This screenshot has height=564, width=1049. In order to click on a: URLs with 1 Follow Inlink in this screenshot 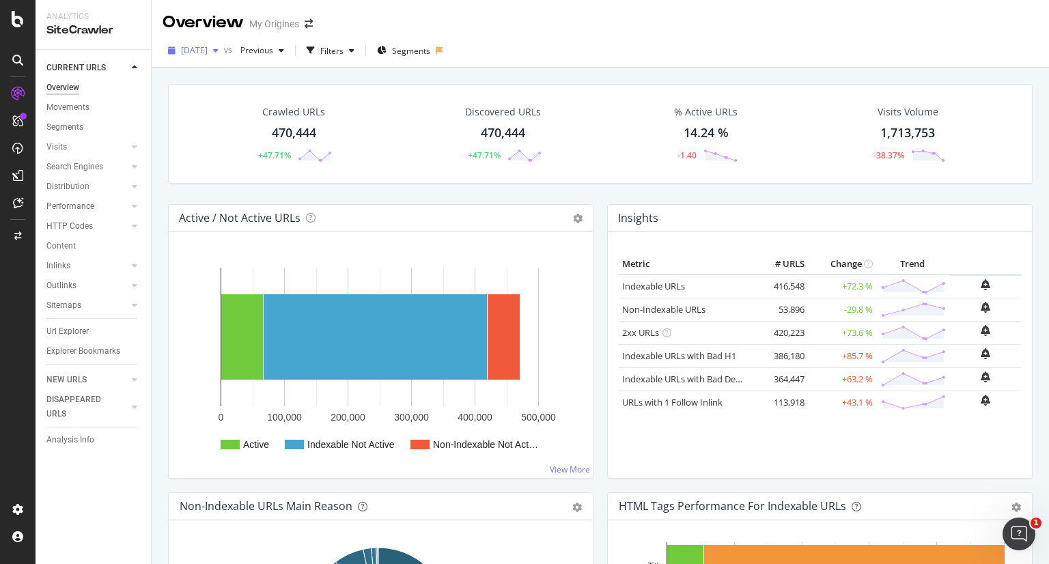, I will do `click(672, 402)`.